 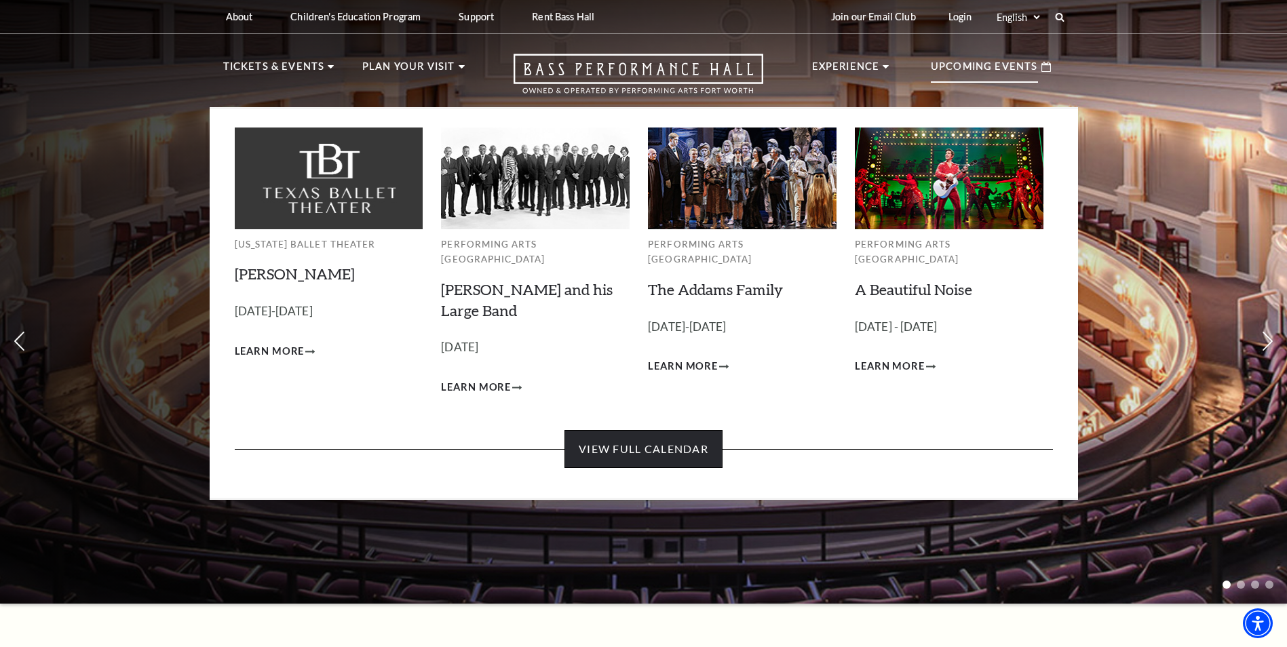 I want to click on a: Learn More Peter Pan, so click(x=275, y=351).